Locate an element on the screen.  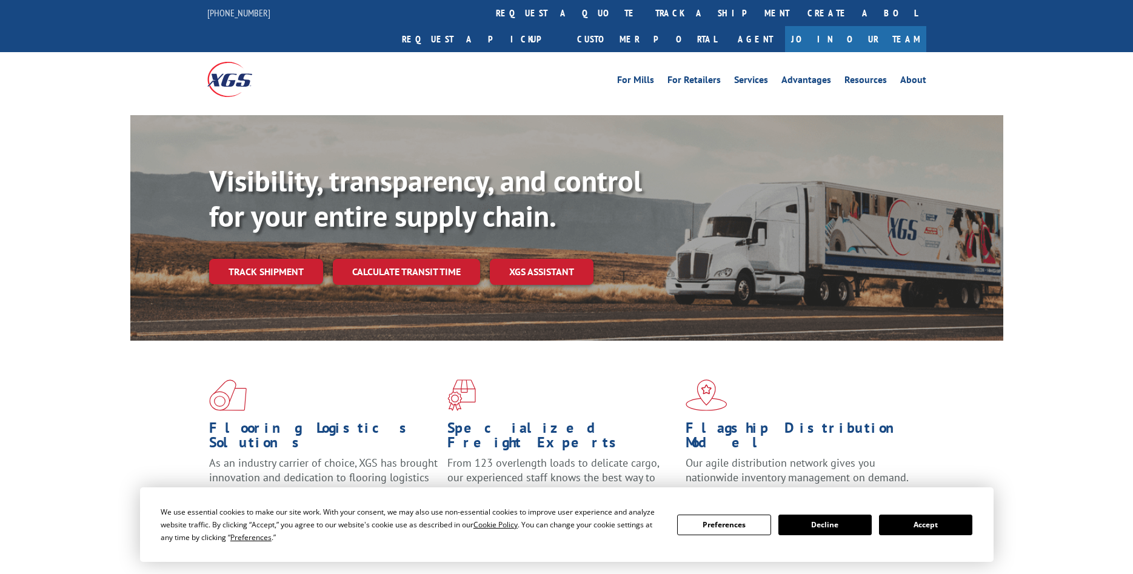
b: Visibility, transparency, and control for your entire supply chain. is located at coordinates (426, 198).